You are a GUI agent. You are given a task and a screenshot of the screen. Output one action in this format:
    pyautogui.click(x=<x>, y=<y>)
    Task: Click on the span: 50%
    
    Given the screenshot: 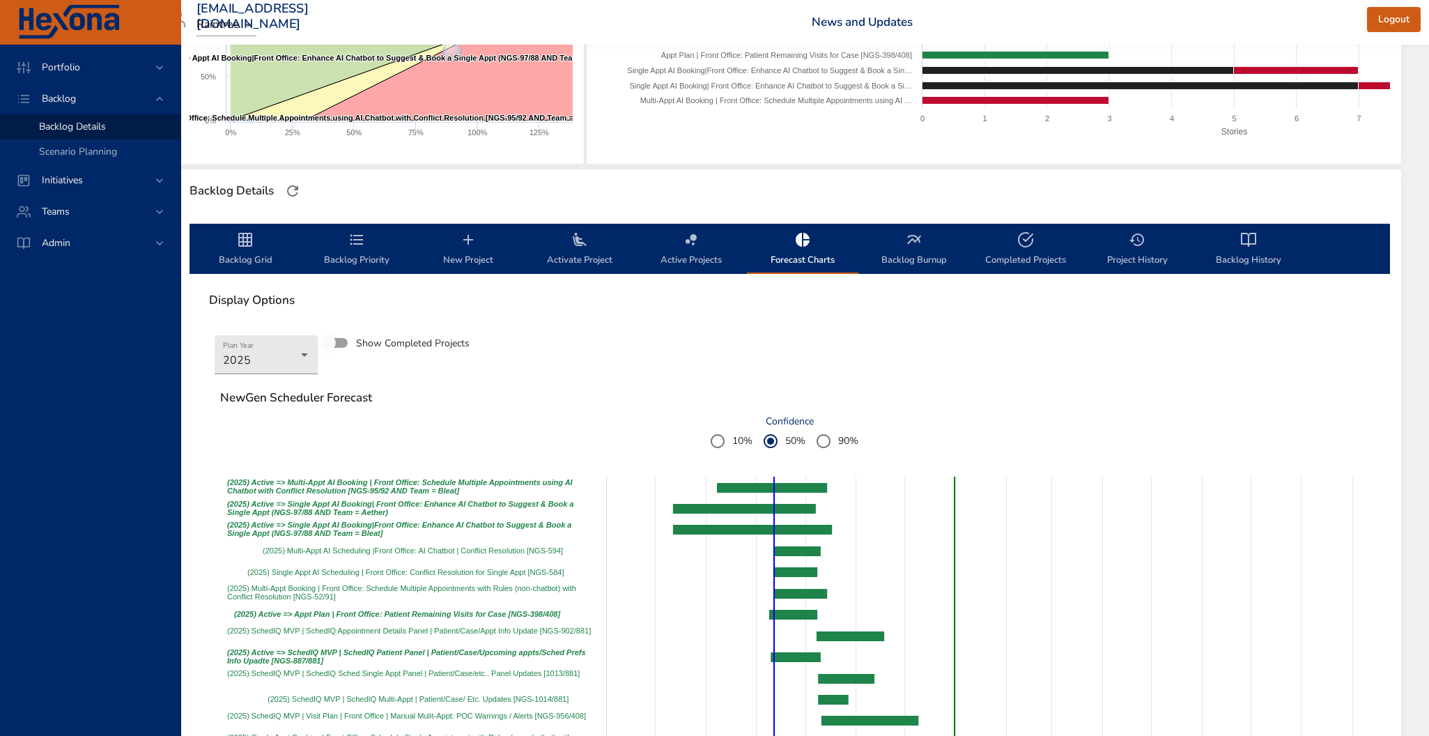 What is the action you would take?
    pyautogui.click(x=795, y=440)
    